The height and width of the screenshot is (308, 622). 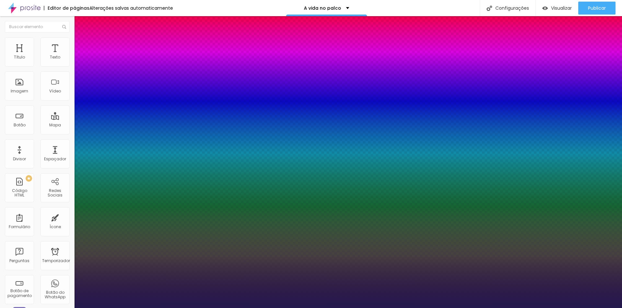 What do you see at coordinates (544, 8) in the screenshot?
I see `img: view-1.svg` at bounding box center [544, 8].